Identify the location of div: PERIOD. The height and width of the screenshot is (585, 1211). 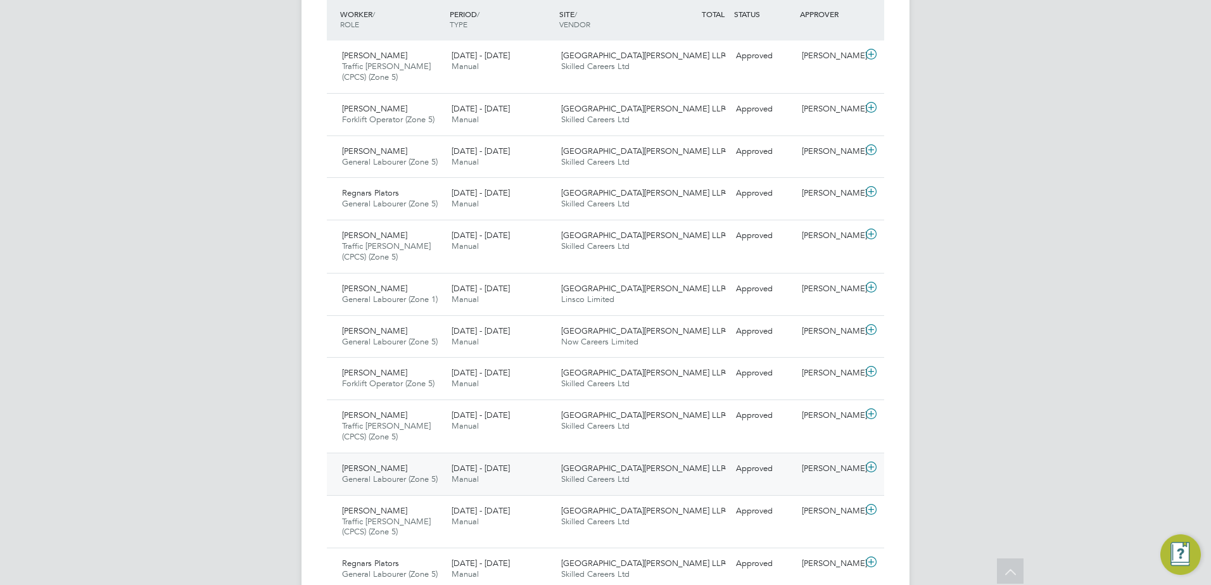
(501, 19).